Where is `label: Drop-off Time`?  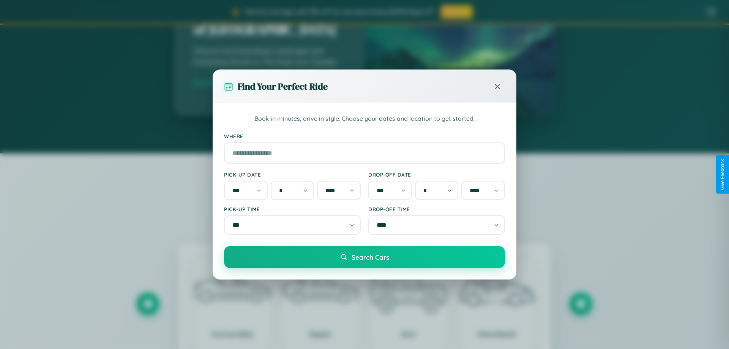
label: Drop-off Time is located at coordinates (437, 209).